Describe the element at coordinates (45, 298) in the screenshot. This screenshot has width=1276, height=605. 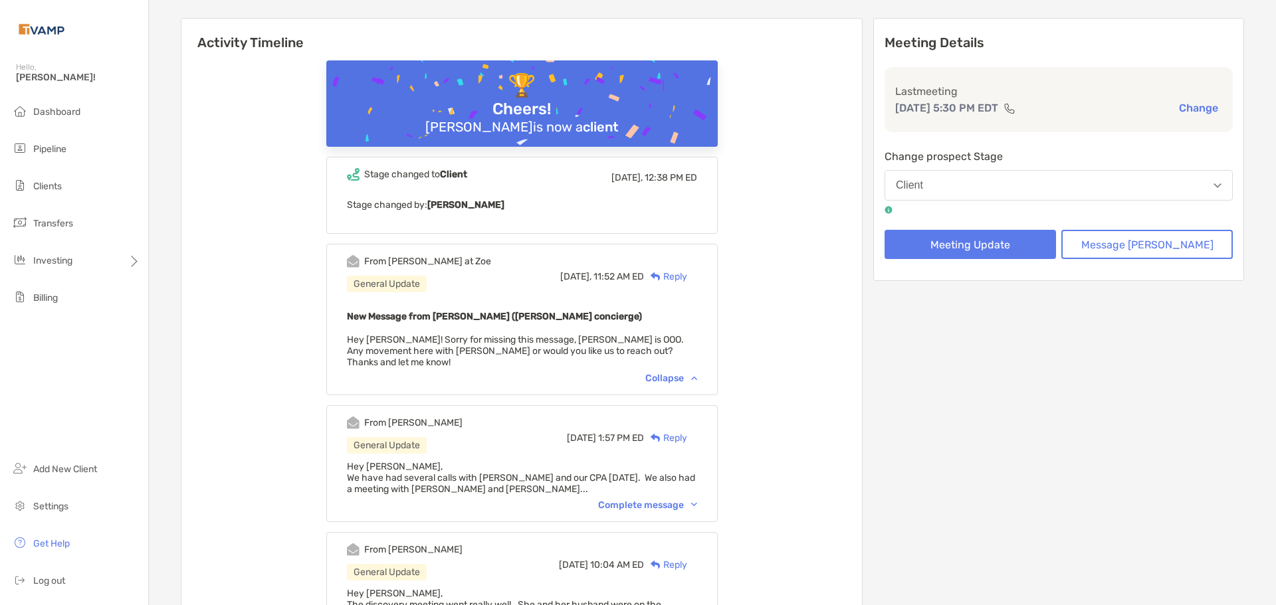
I see `span: Billing` at that location.